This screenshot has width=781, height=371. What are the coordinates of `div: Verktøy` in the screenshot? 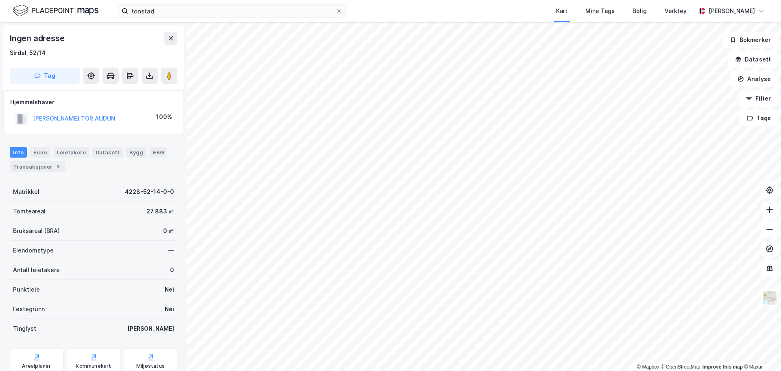 It's located at (676, 11).